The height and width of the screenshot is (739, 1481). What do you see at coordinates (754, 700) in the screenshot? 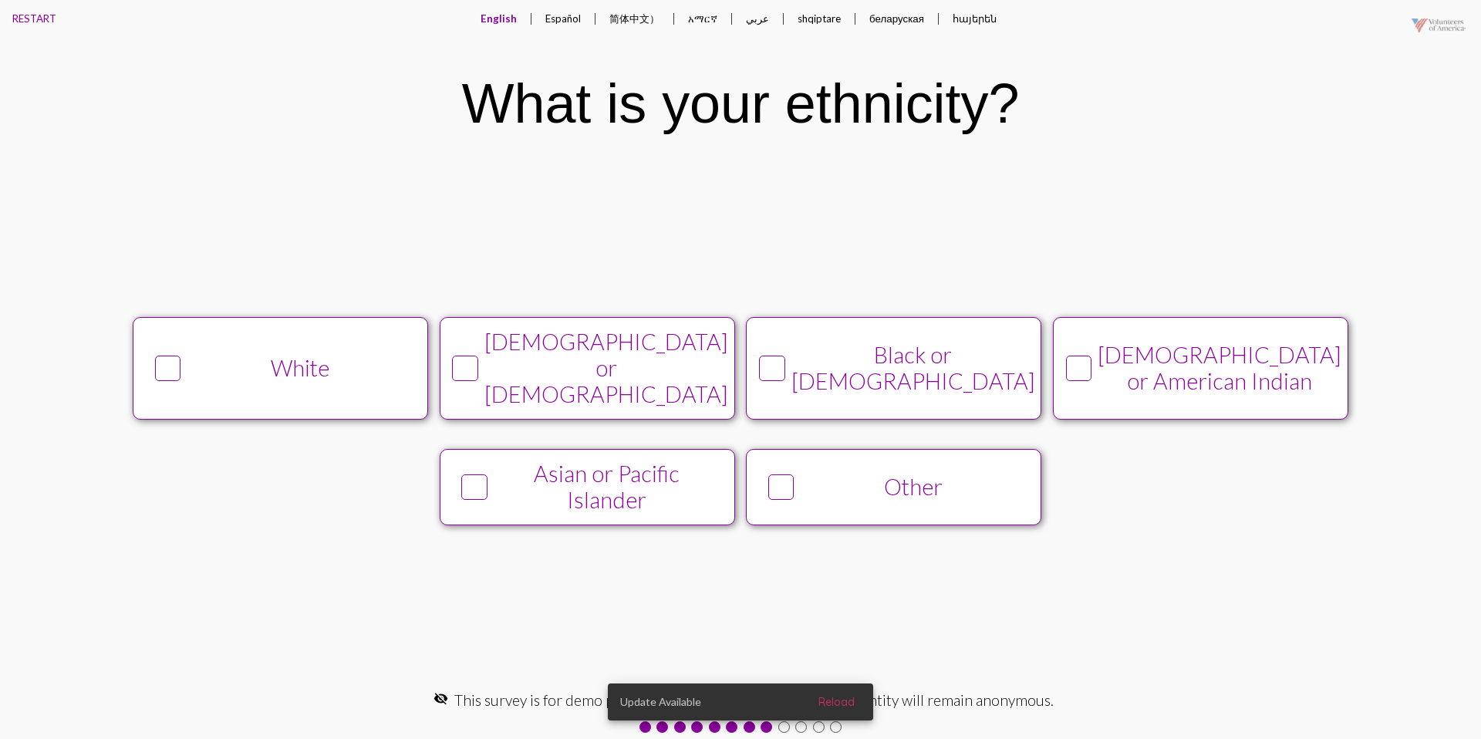
I see `span: This survey is for demo purposes, we value your privacy, your identity will remain anonymous.` at bounding box center [754, 700].